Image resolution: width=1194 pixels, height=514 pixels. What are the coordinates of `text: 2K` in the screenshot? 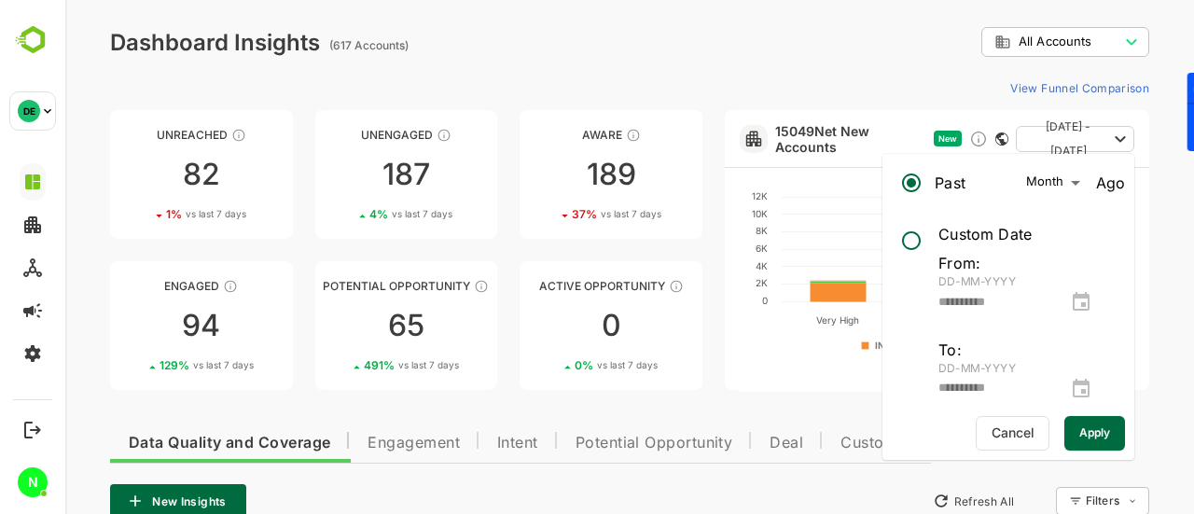 It's located at (696, 283).